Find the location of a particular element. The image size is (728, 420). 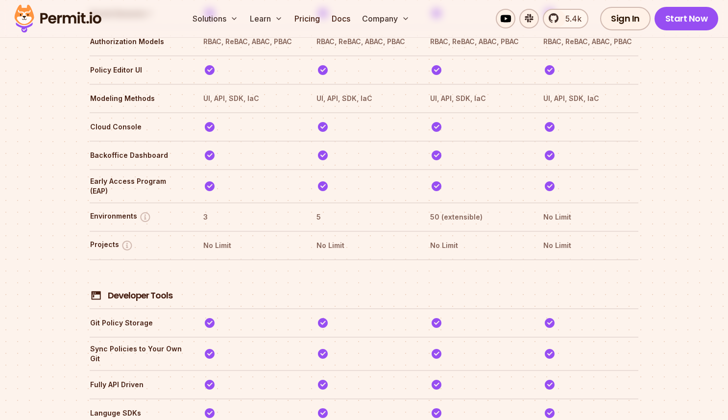

th: Modeling Methods is located at coordinates (137, 98).